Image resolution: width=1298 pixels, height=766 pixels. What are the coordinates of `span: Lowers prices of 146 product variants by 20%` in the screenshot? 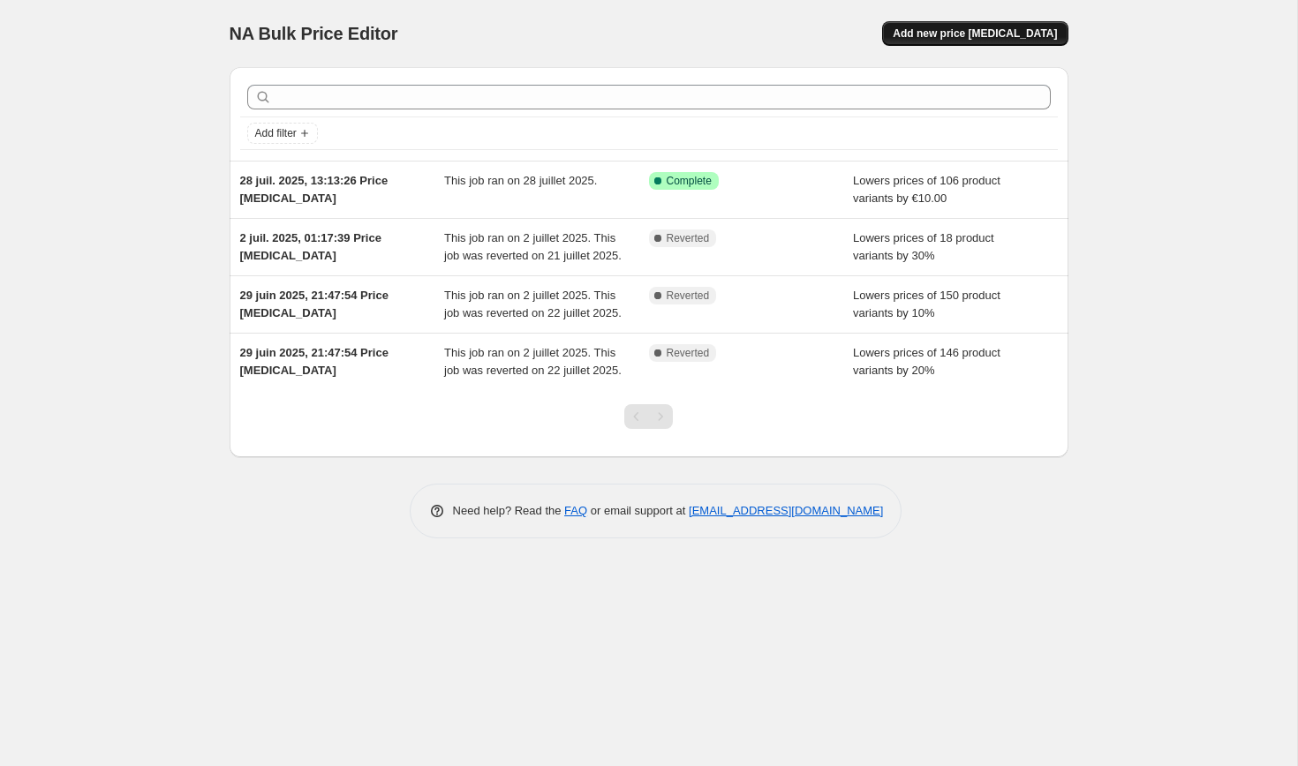 It's located at (926, 361).